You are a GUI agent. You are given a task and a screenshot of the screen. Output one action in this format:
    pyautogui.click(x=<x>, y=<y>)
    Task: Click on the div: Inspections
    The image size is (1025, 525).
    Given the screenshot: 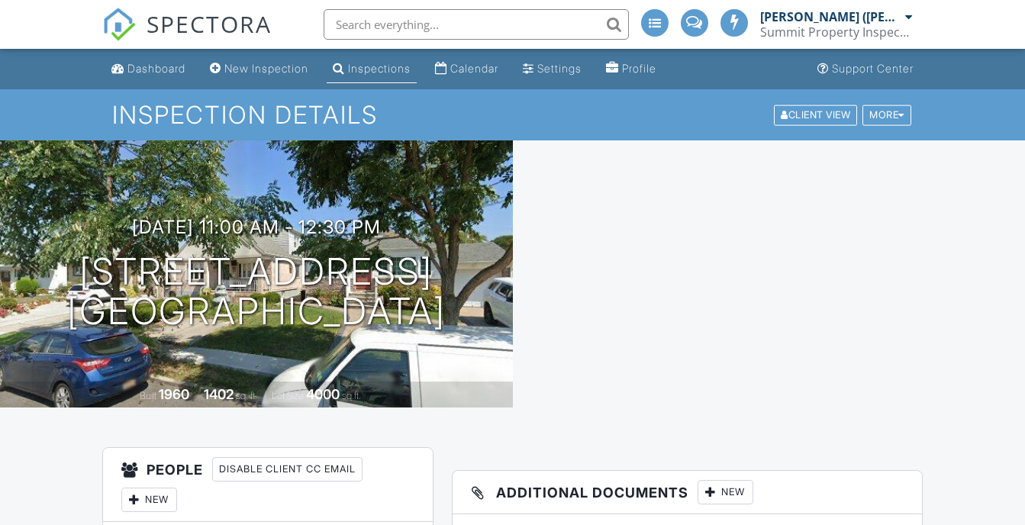 What is the action you would take?
    pyautogui.click(x=379, y=68)
    